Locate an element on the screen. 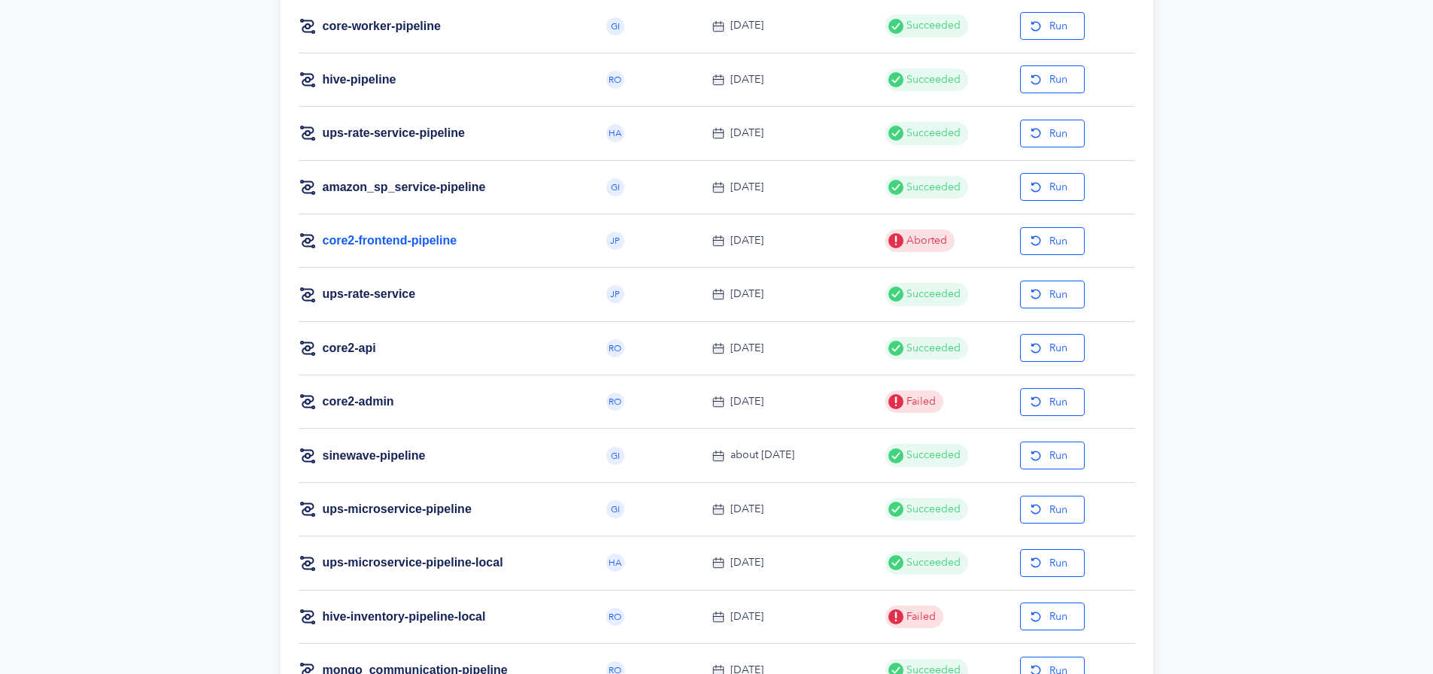 The width and height of the screenshot is (1433, 674). a: core2-frontend-pipeline is located at coordinates (390, 241).